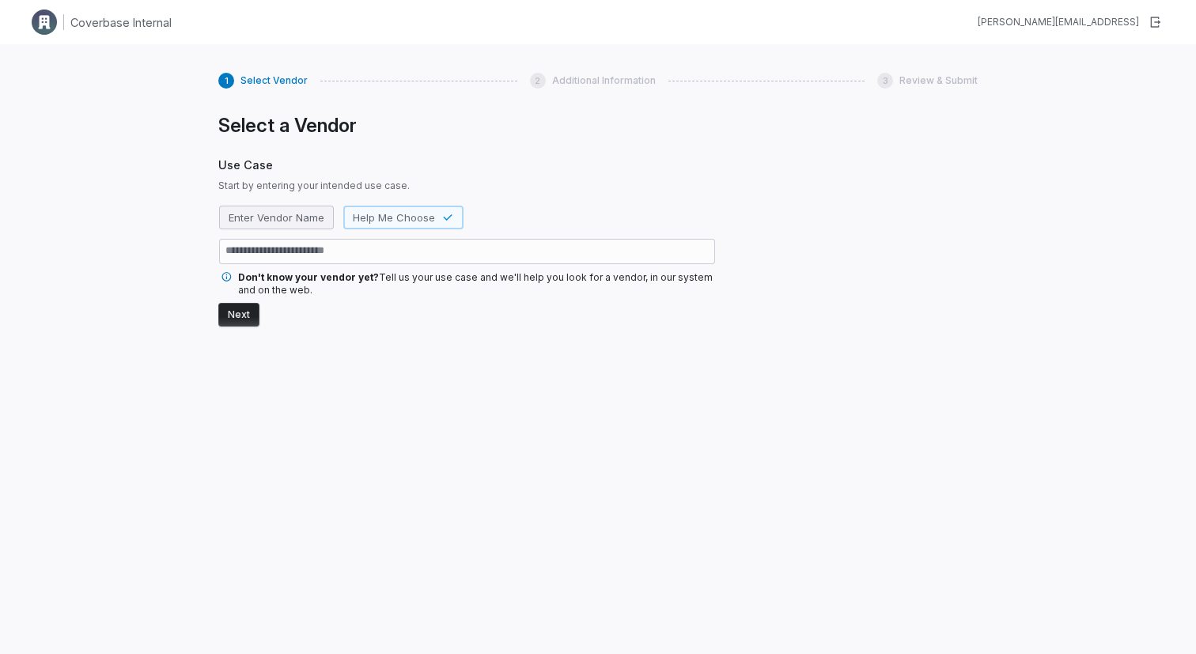 The height and width of the screenshot is (654, 1196). What do you see at coordinates (309, 277) in the screenshot?
I see `span: Don't know your vendor yet?` at bounding box center [309, 277].